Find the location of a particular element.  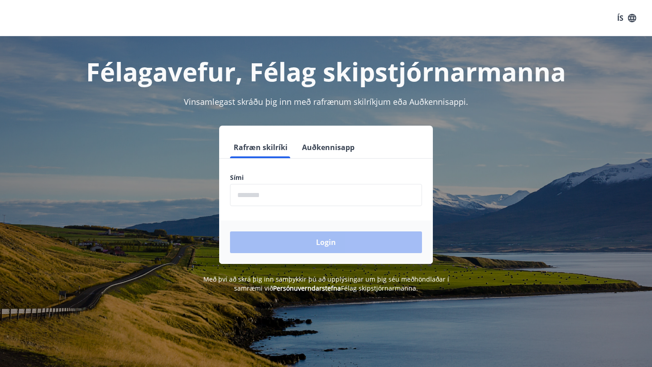

label: Sími is located at coordinates (326, 178).